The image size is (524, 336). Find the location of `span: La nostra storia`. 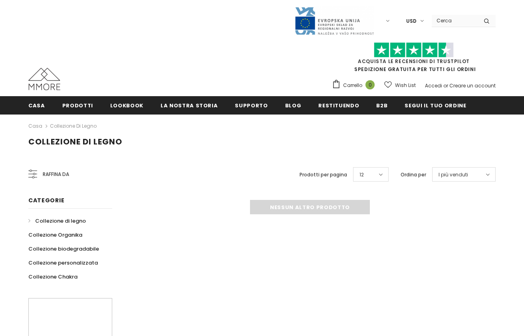

span: La nostra storia is located at coordinates (189, 105).